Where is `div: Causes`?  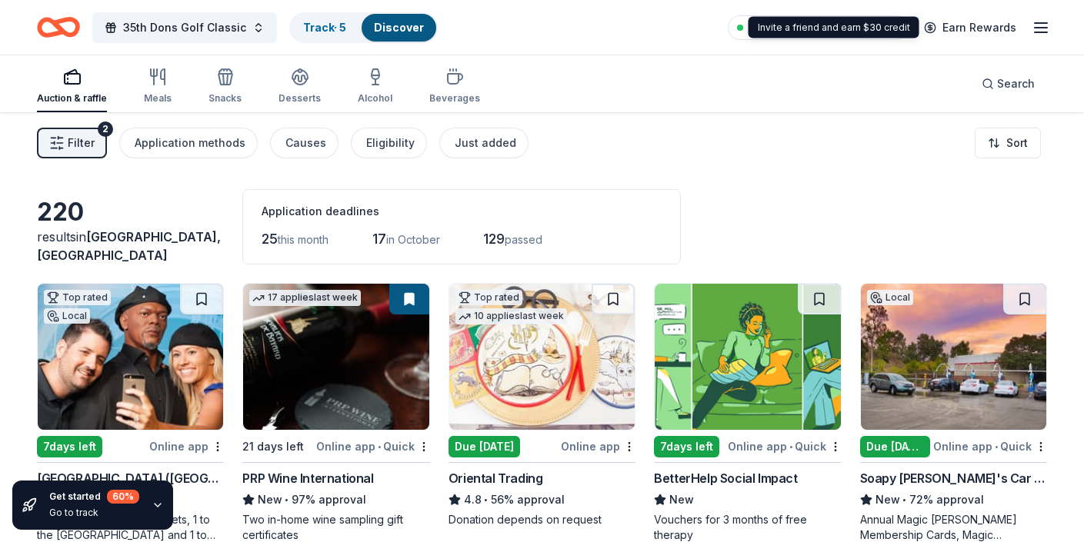 div: Causes is located at coordinates (305, 143).